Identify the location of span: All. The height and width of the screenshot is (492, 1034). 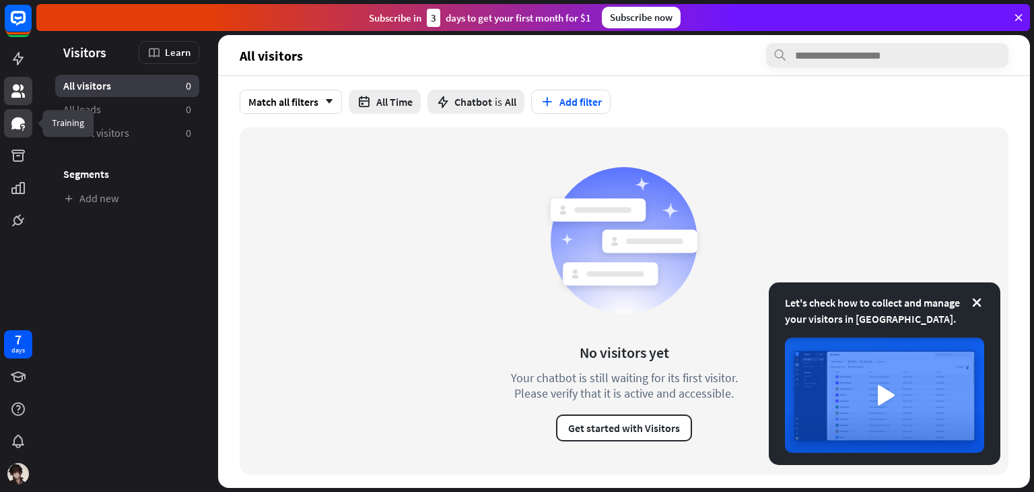
(510, 102).